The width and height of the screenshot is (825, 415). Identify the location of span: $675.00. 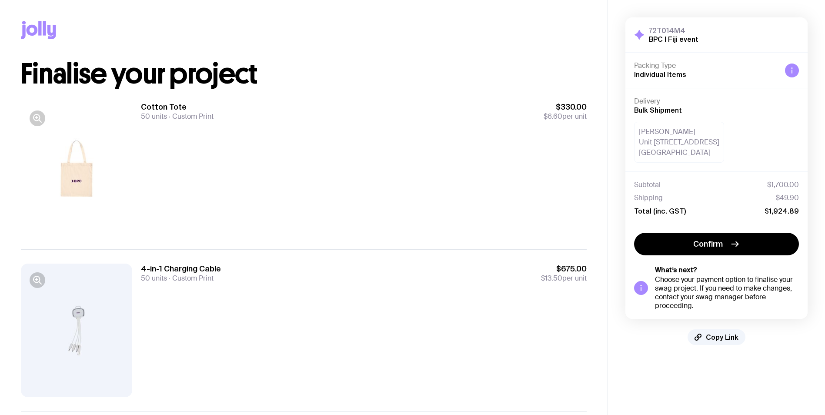
(564, 269).